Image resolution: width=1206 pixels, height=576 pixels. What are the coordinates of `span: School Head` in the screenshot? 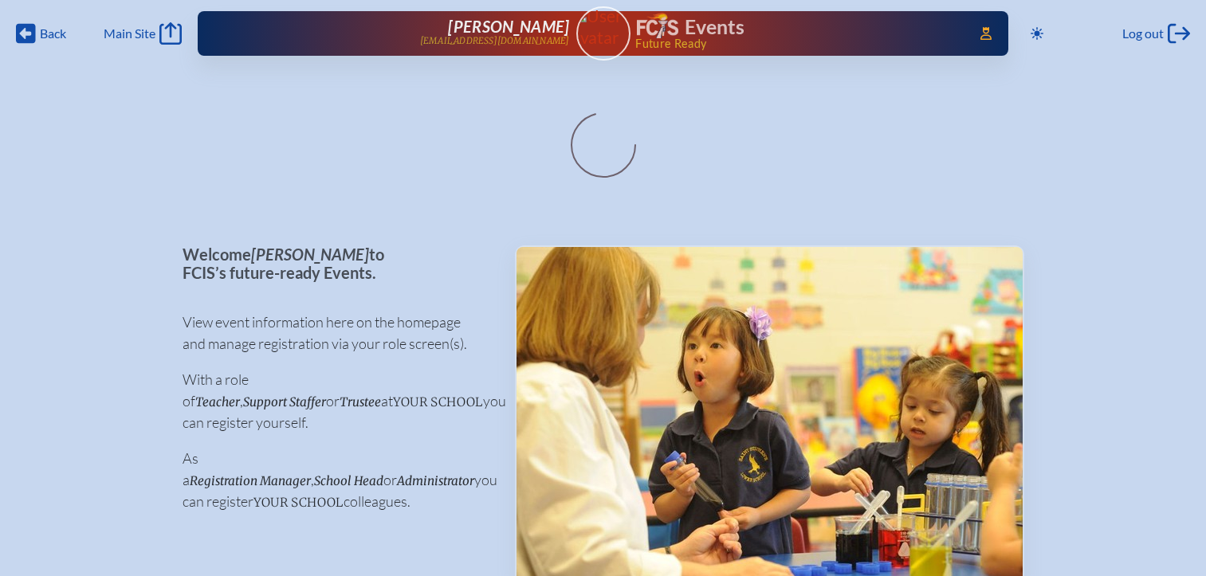 It's located at (348, 481).